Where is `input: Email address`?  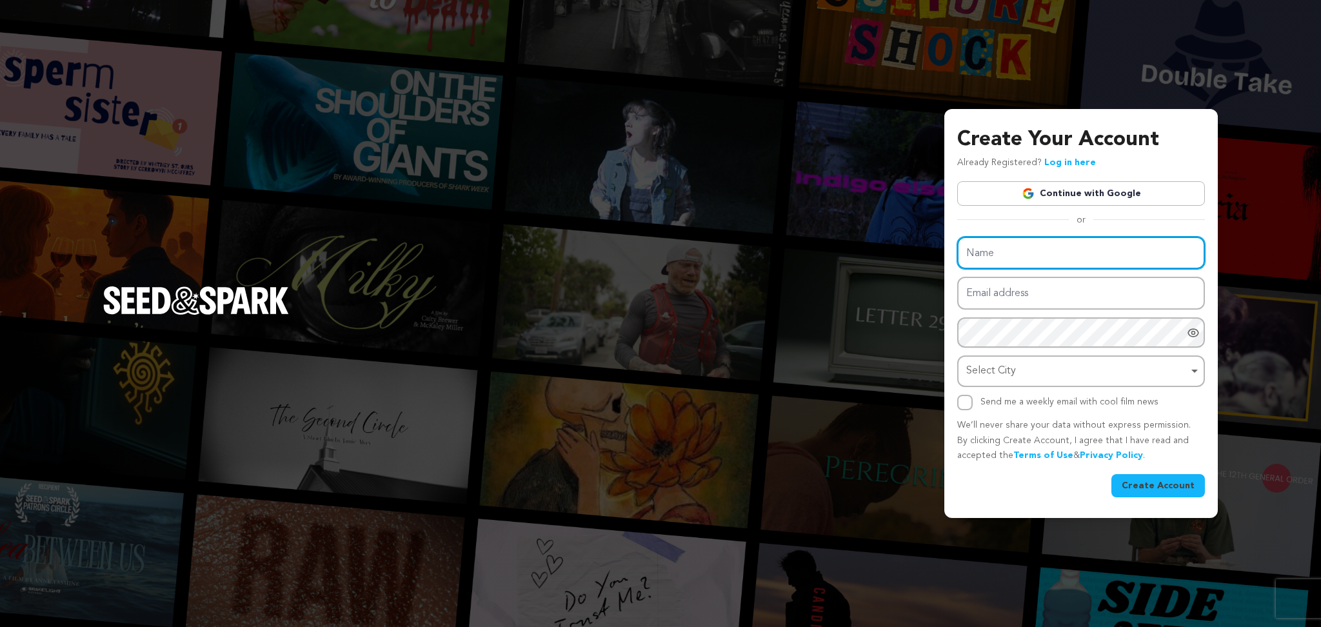 input: Email address is located at coordinates (1081, 293).